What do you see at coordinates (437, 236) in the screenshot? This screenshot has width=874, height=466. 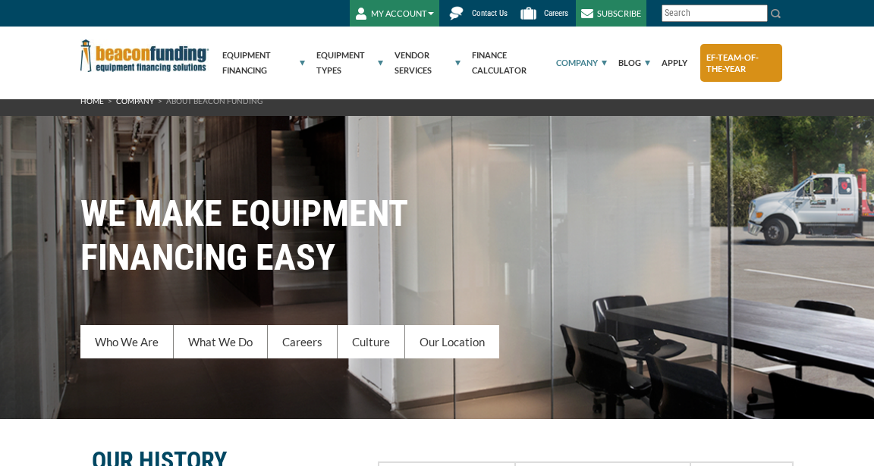 I see `h1: WE MAKE EQUIPMENT FINANCING EASY` at bounding box center [437, 236].